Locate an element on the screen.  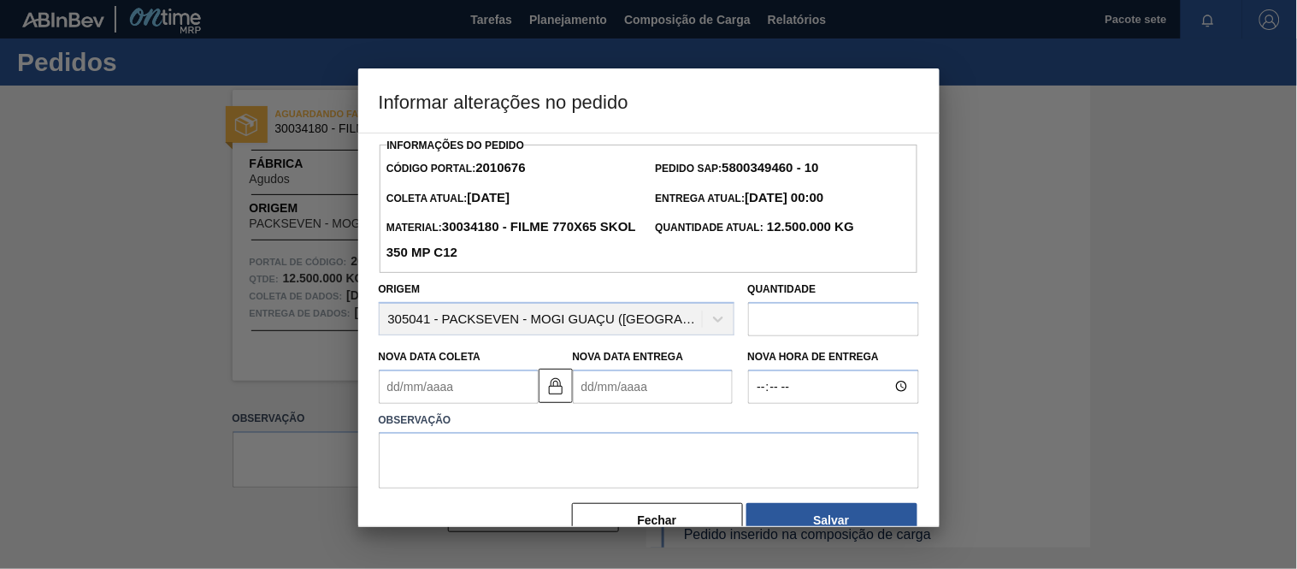
font: Nova Hora de Entrega is located at coordinates (814, 357).